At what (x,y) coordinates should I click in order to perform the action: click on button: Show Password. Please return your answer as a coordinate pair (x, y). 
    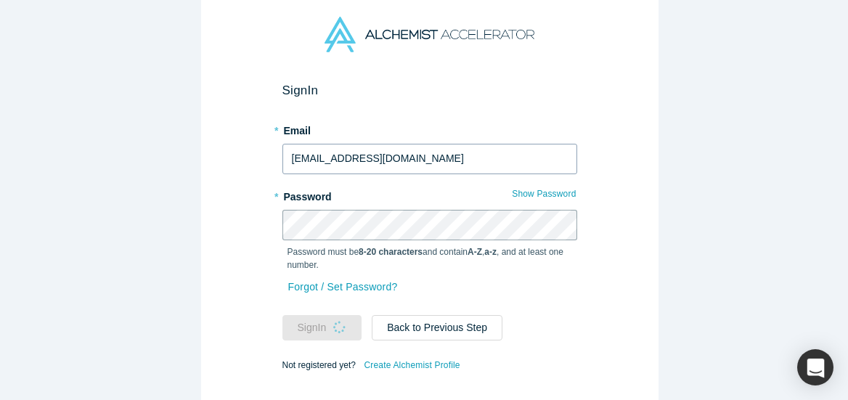
    Looking at the image, I should click on (544, 194).